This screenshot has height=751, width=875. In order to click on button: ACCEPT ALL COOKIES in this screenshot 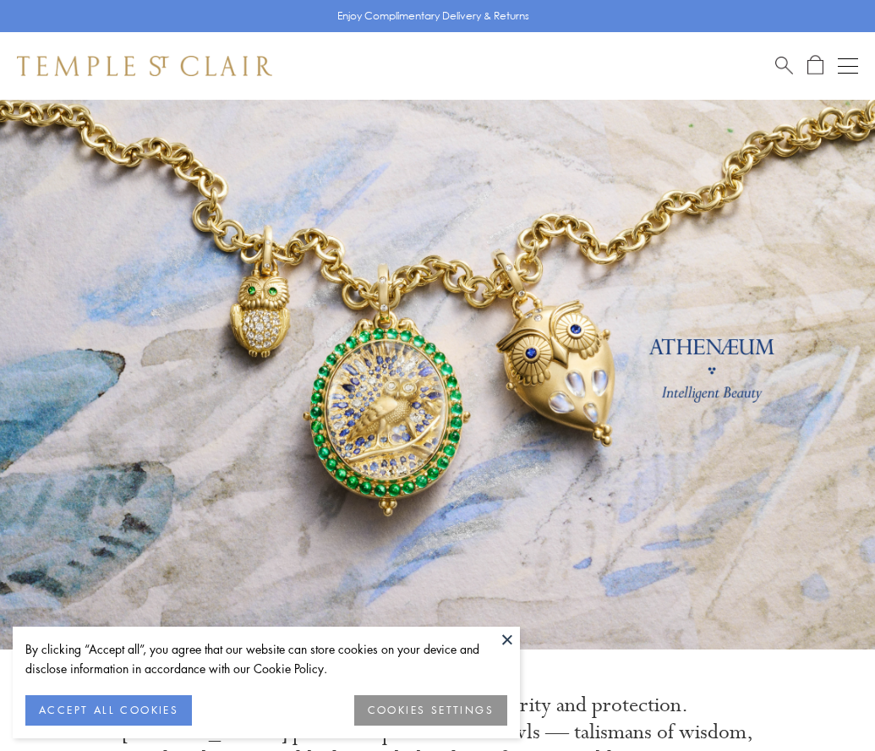, I will do `click(108, 710)`.